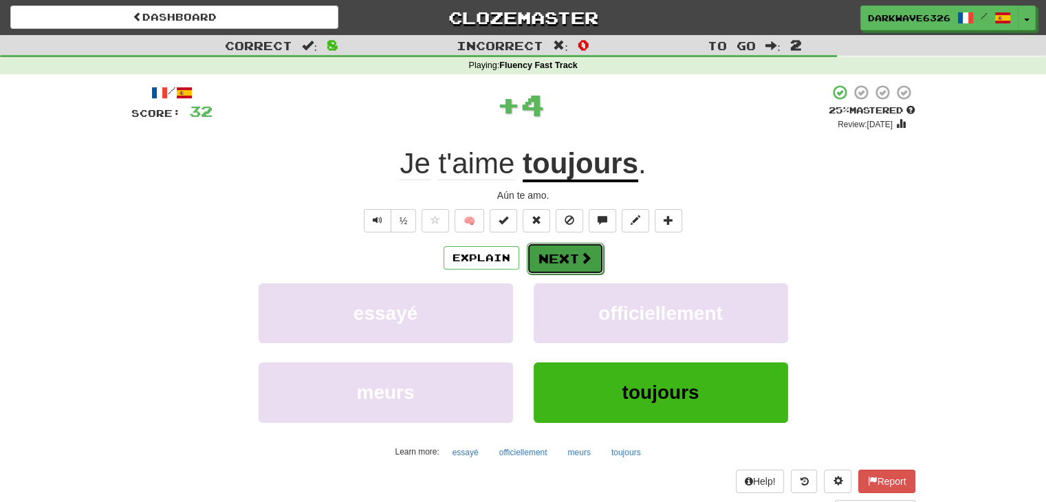 The height and width of the screenshot is (502, 1046). I want to click on button: Favorite sentence (alt+f), so click(435, 221).